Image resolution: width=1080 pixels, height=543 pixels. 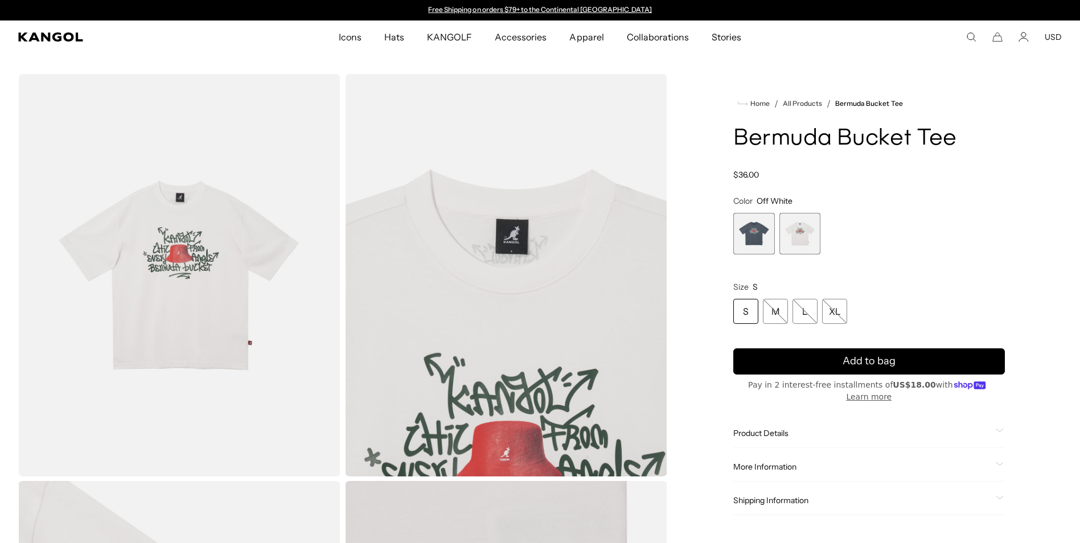 I want to click on span: Size, so click(x=741, y=287).